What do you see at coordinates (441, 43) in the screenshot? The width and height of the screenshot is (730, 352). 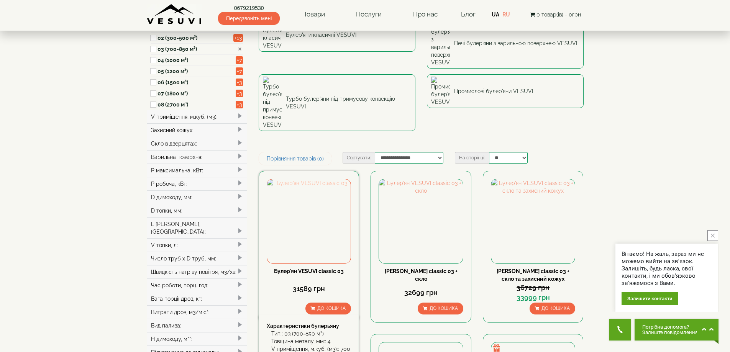 I see `img: Печі булер'яни з варильною поверхнею VESUVI` at bounding box center [441, 43].